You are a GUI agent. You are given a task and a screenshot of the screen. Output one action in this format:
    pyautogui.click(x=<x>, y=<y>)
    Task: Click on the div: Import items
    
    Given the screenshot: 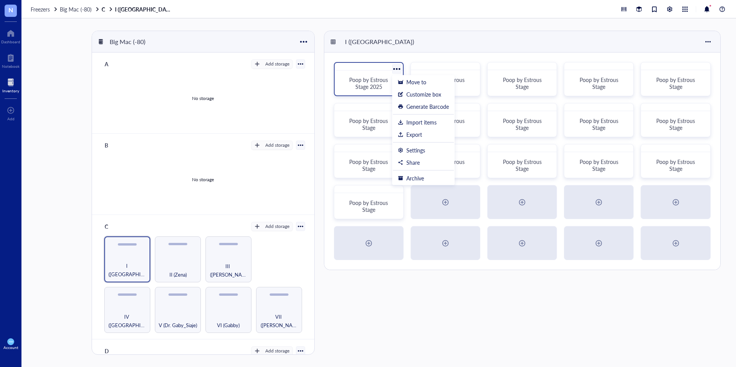 What is the action you would take?
    pyautogui.click(x=421, y=122)
    